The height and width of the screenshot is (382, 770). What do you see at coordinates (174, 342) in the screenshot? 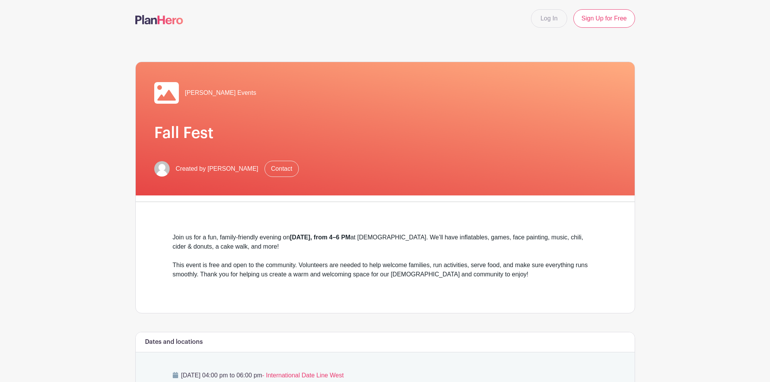
I see `h6: Dates and locations` at bounding box center [174, 342].